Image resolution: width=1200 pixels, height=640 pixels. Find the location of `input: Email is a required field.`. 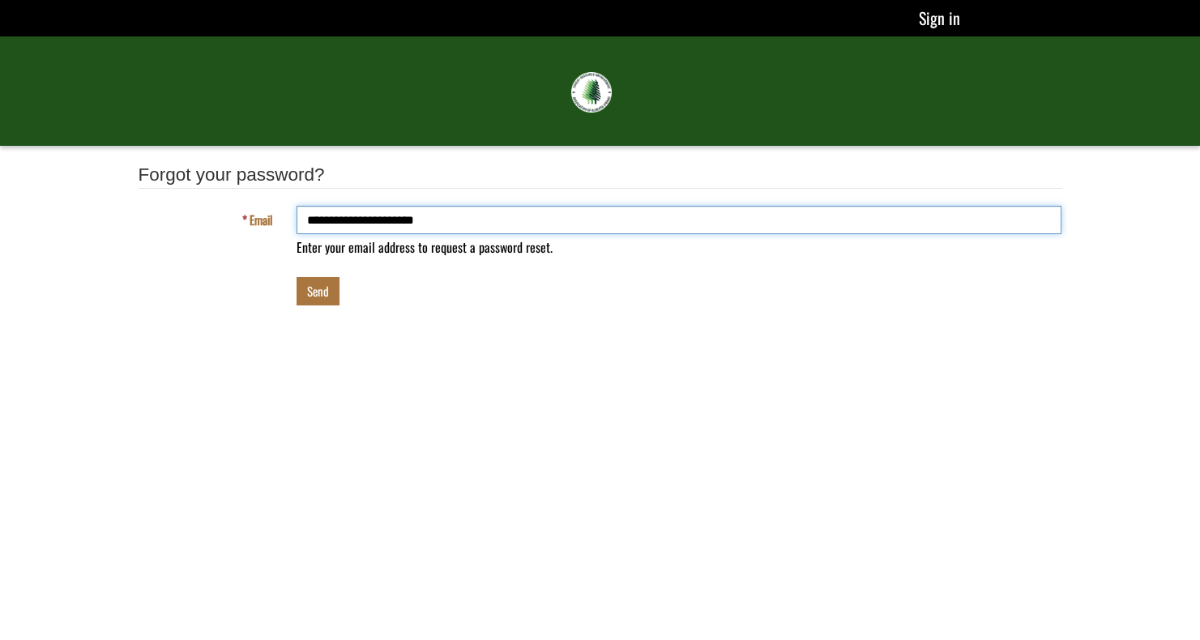

input: Email is a required field. is located at coordinates (679, 220).